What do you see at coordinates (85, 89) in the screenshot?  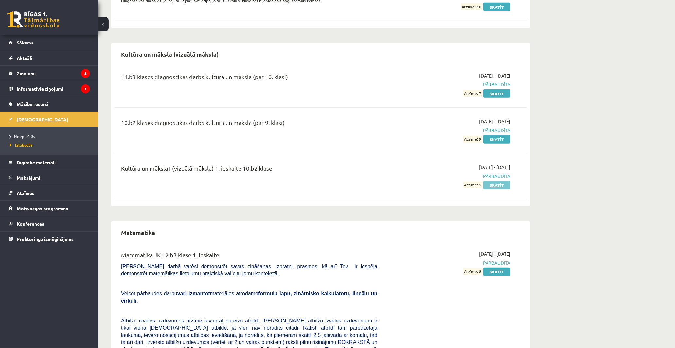 I see `i: 1` at bounding box center [85, 89].